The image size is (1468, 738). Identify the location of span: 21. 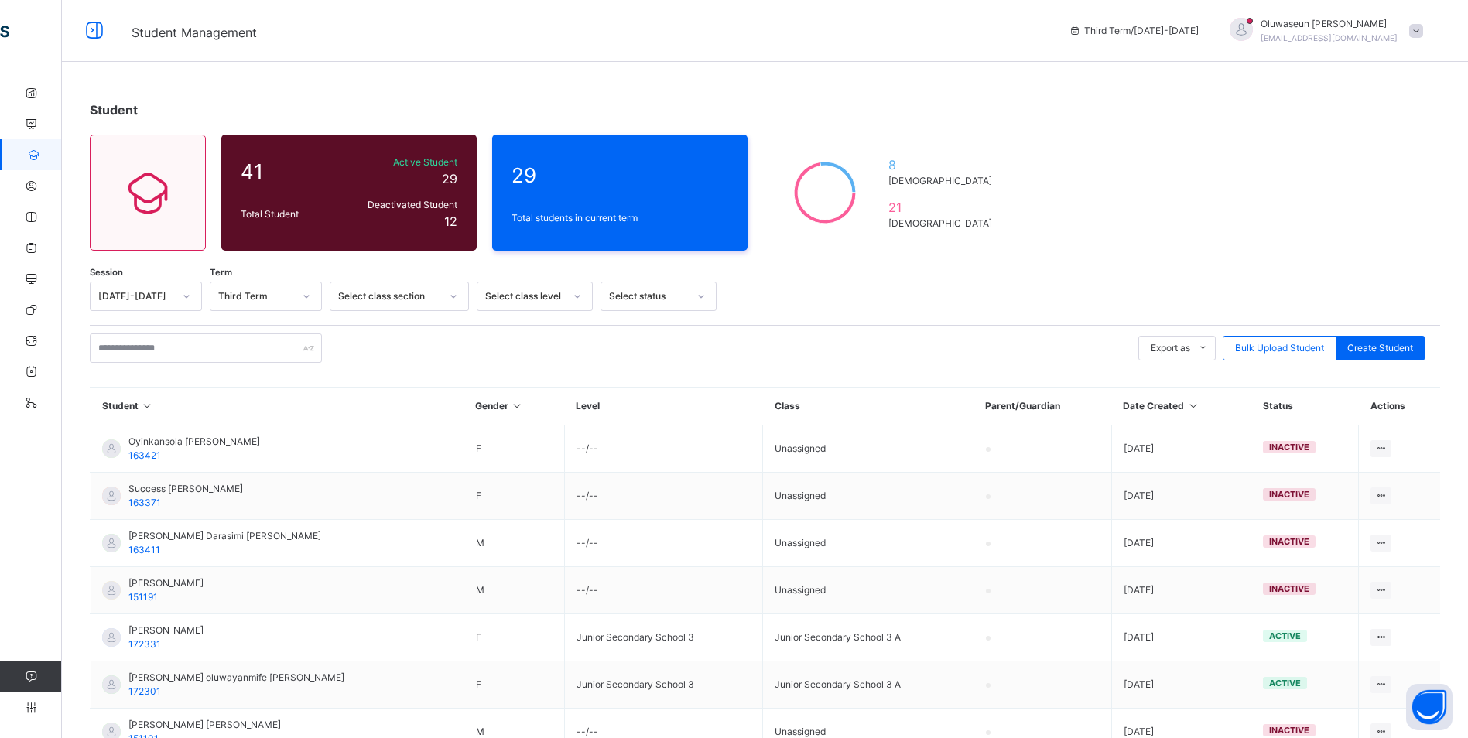
(944, 207).